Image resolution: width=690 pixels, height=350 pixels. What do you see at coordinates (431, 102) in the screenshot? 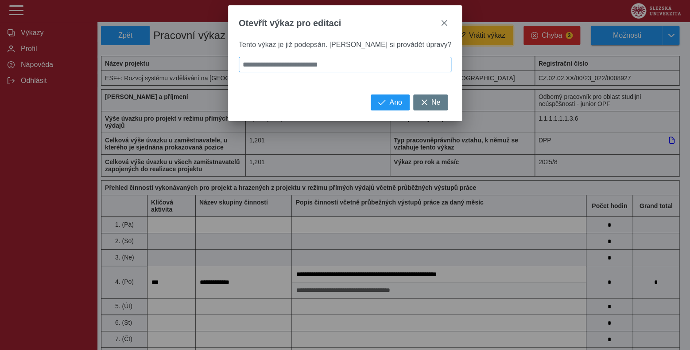
I see `button: Ne` at bounding box center [431, 102].